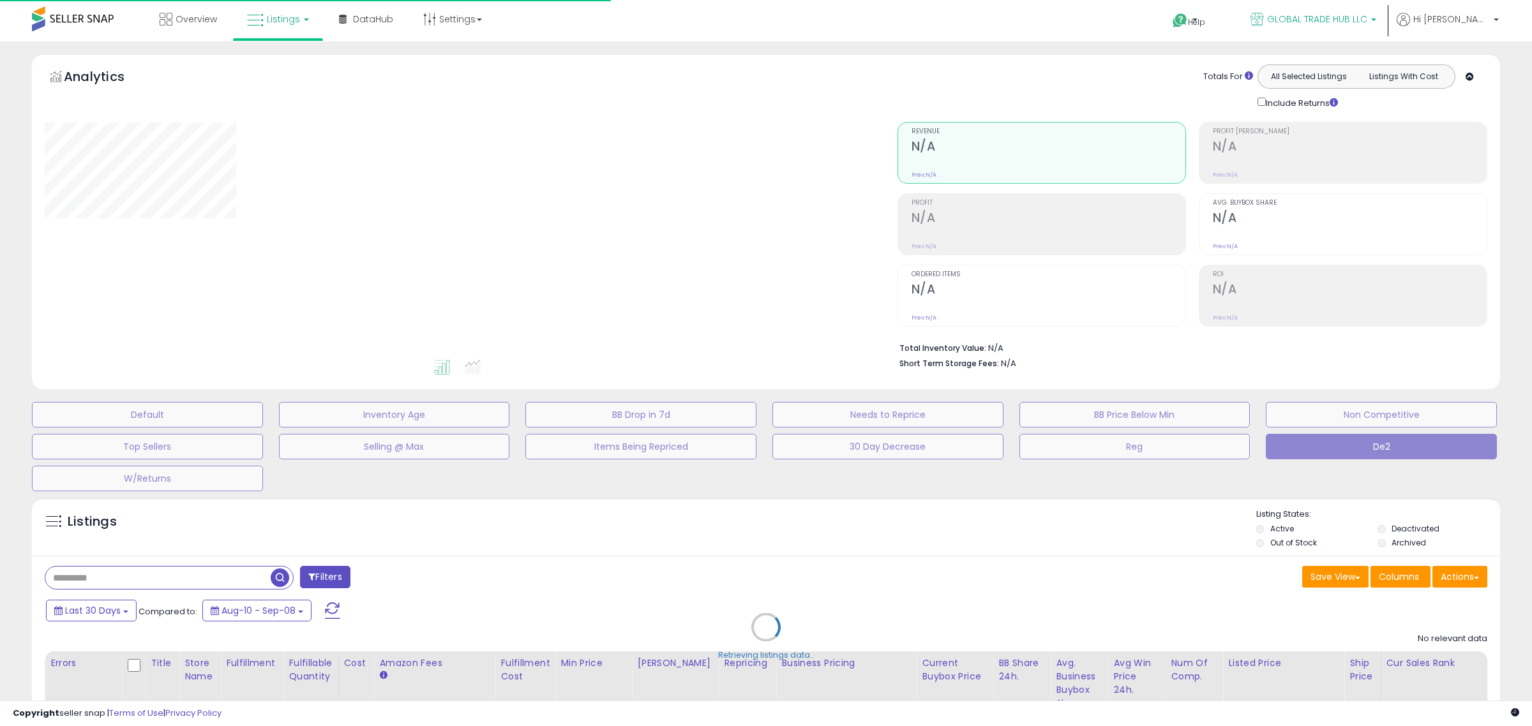 The image size is (1532, 726). I want to click on span: Avg. Buybox Share, so click(1349, 203).